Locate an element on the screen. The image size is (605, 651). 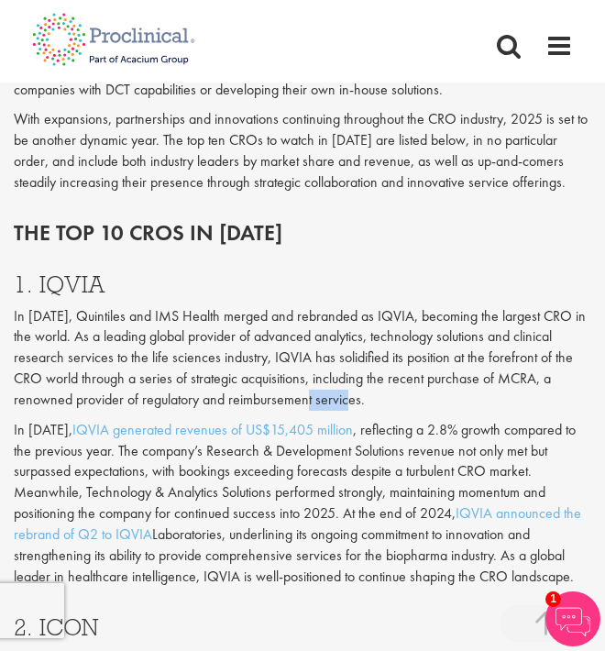
p: With expansions, partnerships and innovations continuing throughout the CRO industry, 2025 is set... is located at coordinates (302, 150).